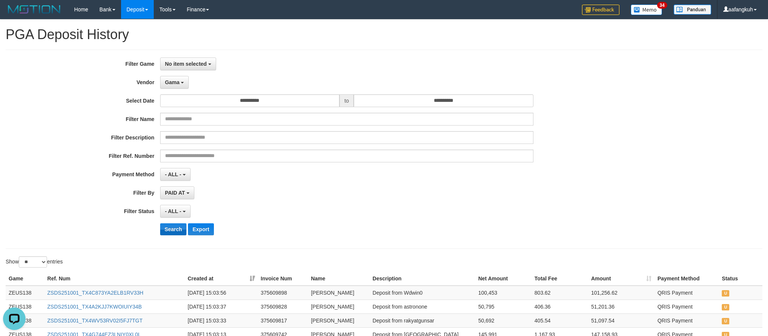 This screenshot has height=336, width=768. What do you see at coordinates (114, 279) in the screenshot?
I see `th: Ref. Num` at bounding box center [114, 279].